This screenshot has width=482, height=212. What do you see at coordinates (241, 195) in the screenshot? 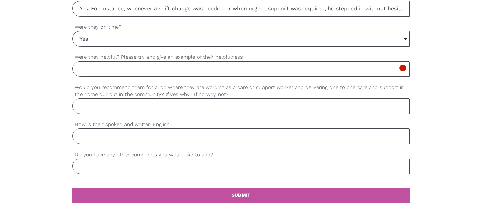
I see `a: SUBMIT` at bounding box center [241, 195].